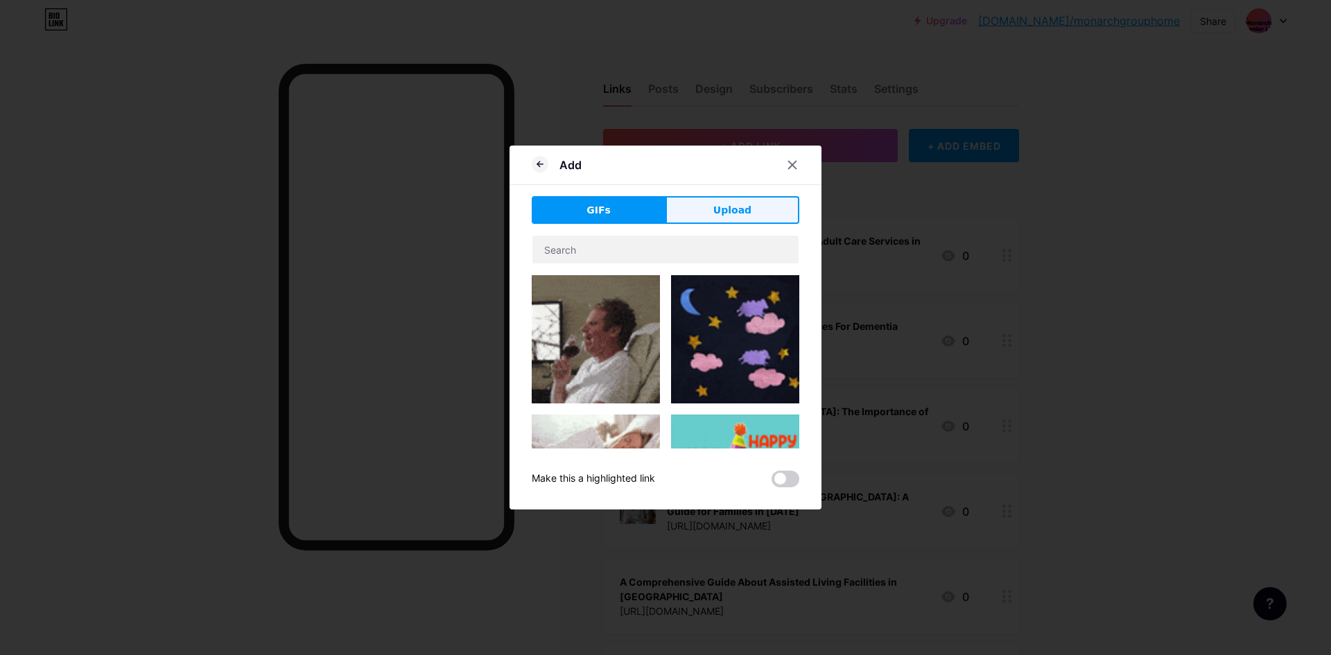 Image resolution: width=1331 pixels, height=655 pixels. I want to click on button: Upload, so click(732, 210).